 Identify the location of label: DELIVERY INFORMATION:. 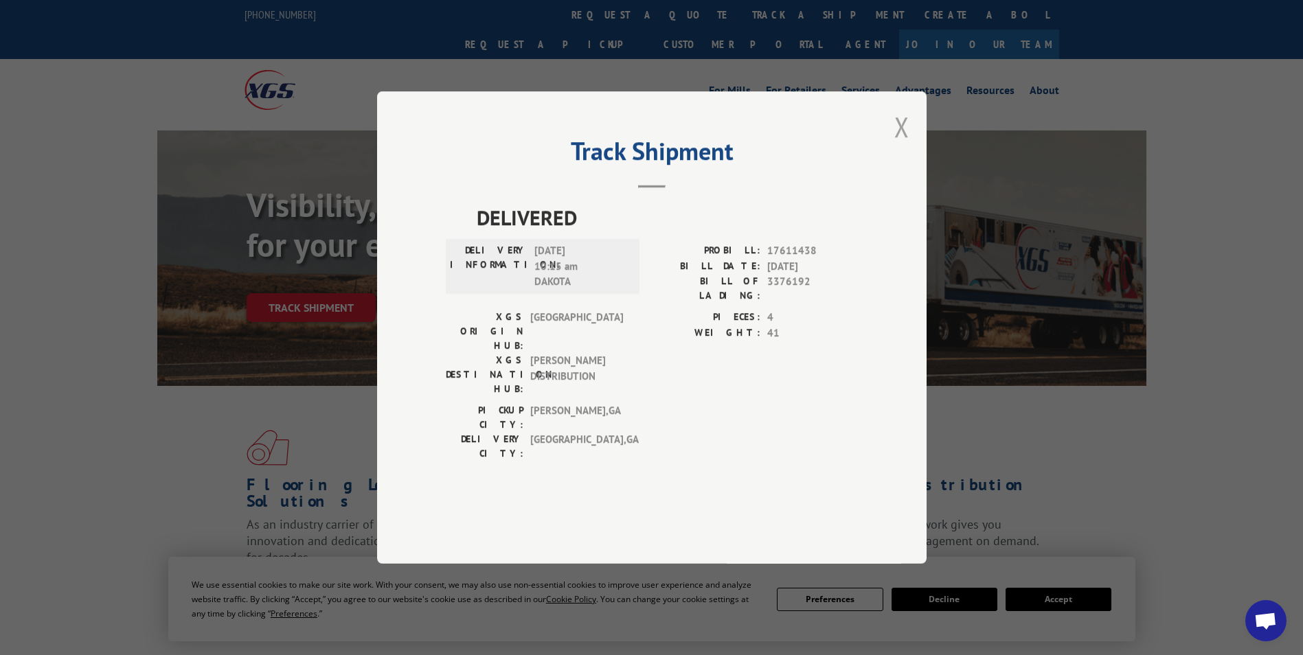
(488, 266).